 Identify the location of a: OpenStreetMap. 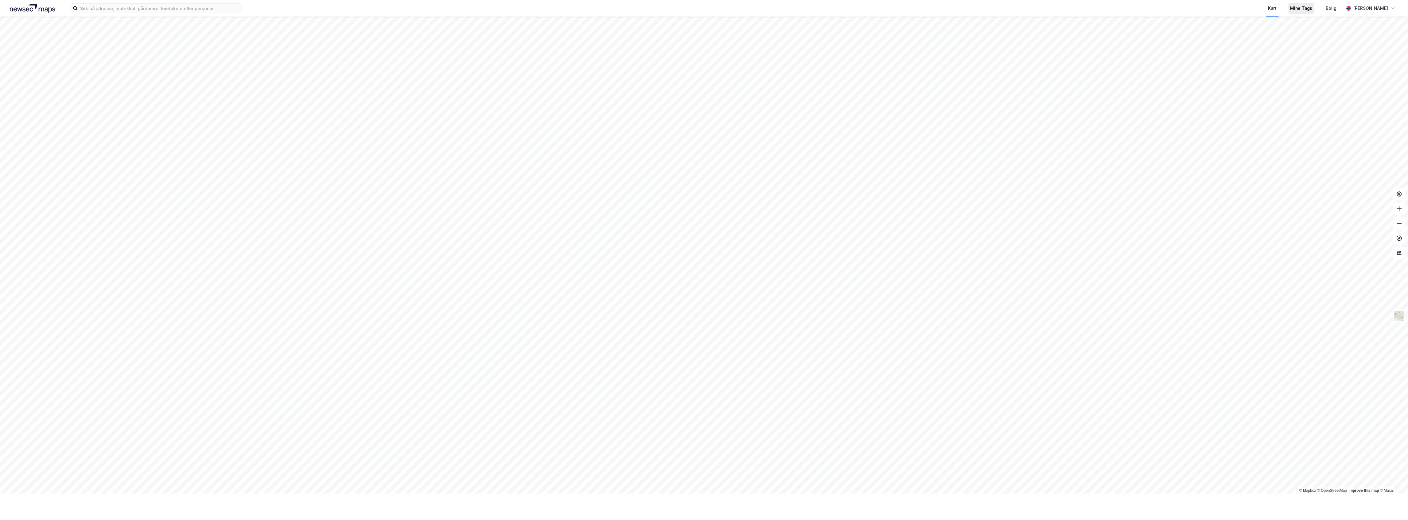
(1332, 491).